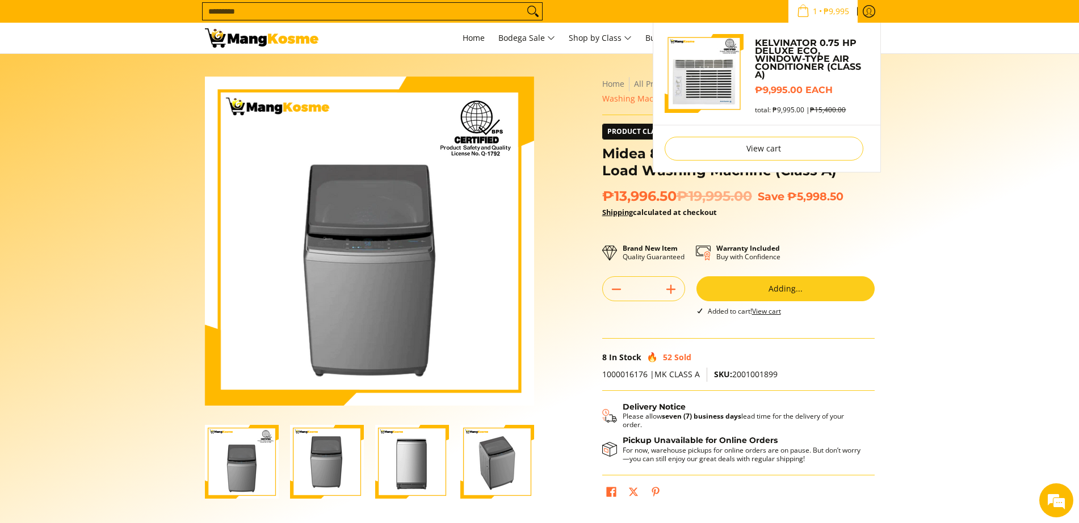 The width and height of the screenshot is (1079, 523). I want to click on span: ₱5,998.50, so click(815, 196).